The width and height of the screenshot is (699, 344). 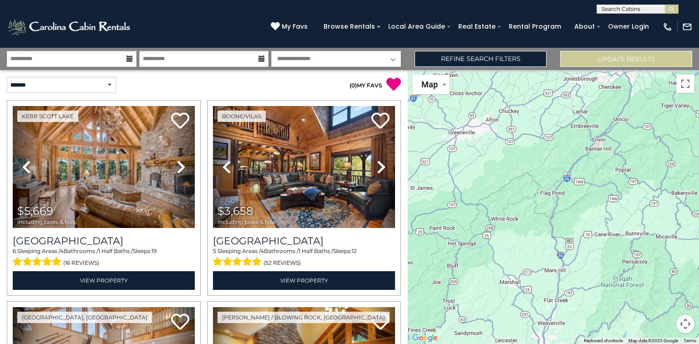 I want to click on a: About, so click(x=584, y=26).